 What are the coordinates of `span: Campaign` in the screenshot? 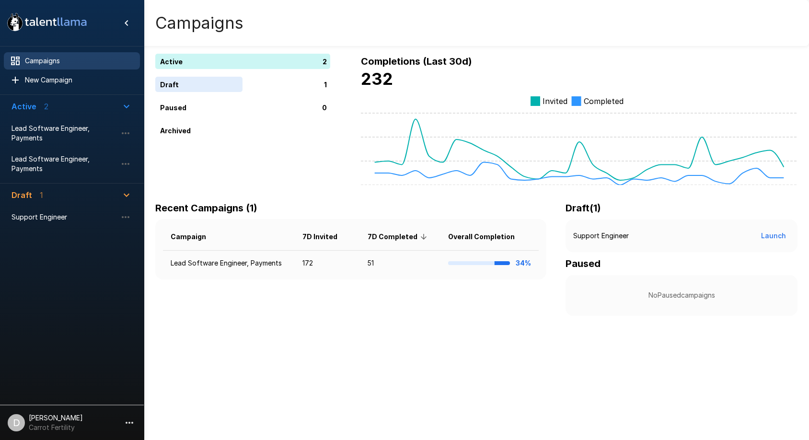 It's located at (195, 237).